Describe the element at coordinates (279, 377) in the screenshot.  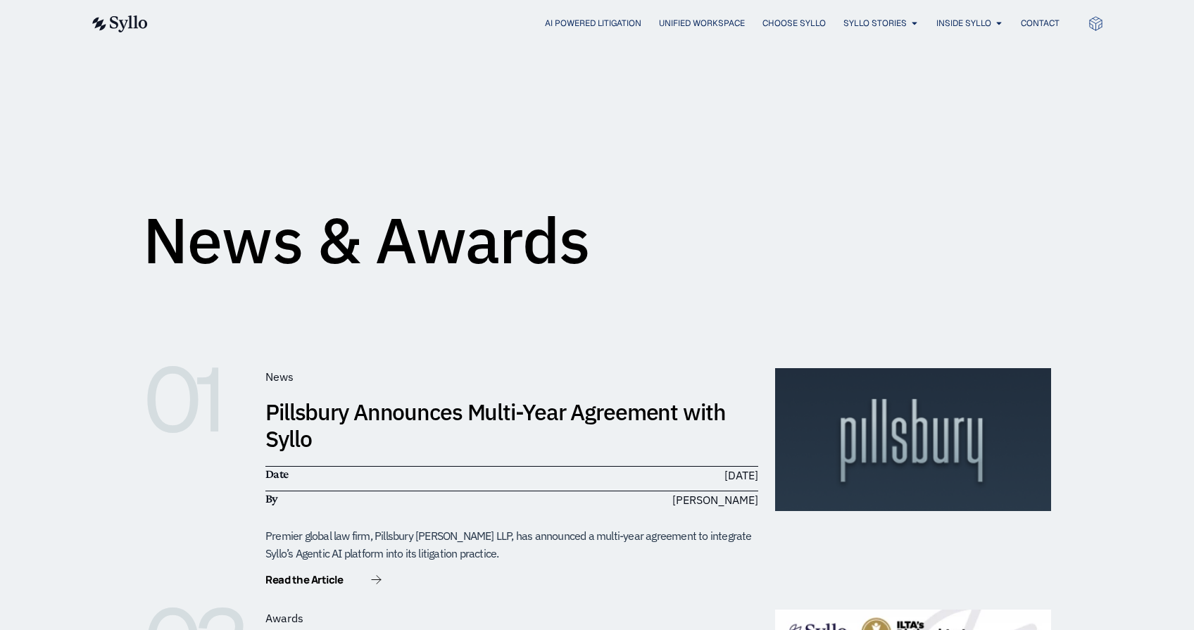
I see `span: News` at that location.